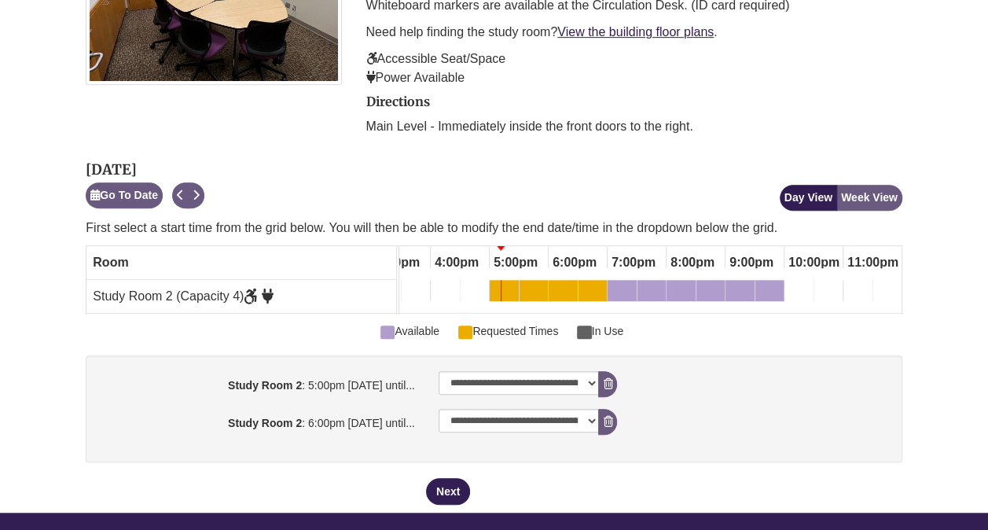 This screenshot has height=530, width=988. I want to click on span: Room, so click(110, 262).